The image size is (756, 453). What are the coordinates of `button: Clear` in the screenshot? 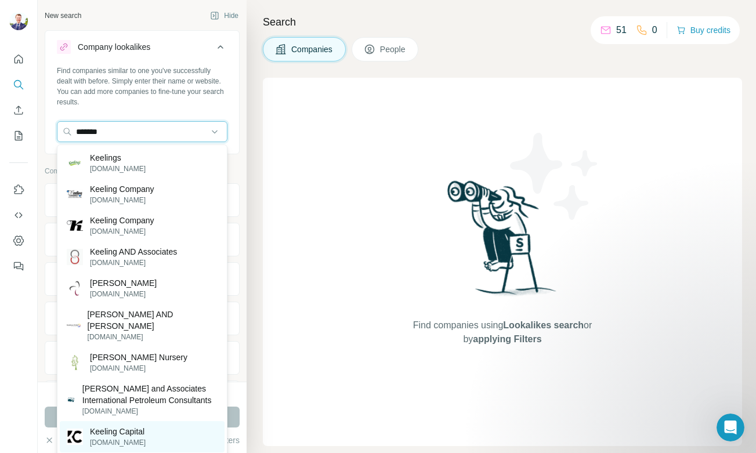 It's located at (61, 440).